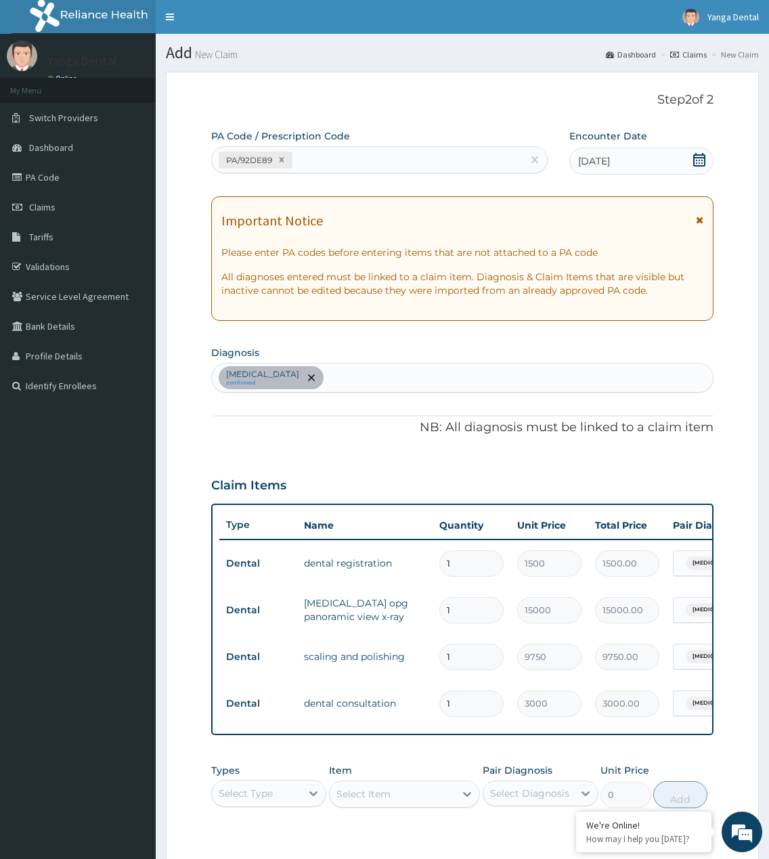  What do you see at coordinates (258, 524) in the screenshot?
I see `th: Type` at bounding box center [258, 524].